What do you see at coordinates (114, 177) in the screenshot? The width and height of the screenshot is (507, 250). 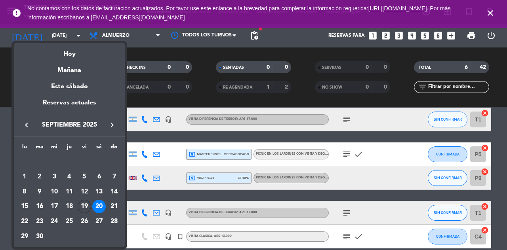 I see `div: 7` at bounding box center [114, 177].